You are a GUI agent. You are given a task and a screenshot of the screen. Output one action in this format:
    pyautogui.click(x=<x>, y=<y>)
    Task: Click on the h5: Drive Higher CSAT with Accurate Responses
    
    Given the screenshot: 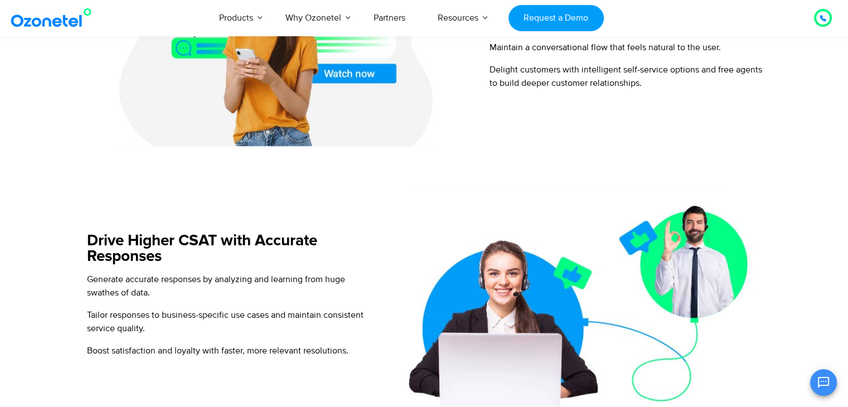 What is the action you would take?
    pyautogui.click(x=230, y=249)
    